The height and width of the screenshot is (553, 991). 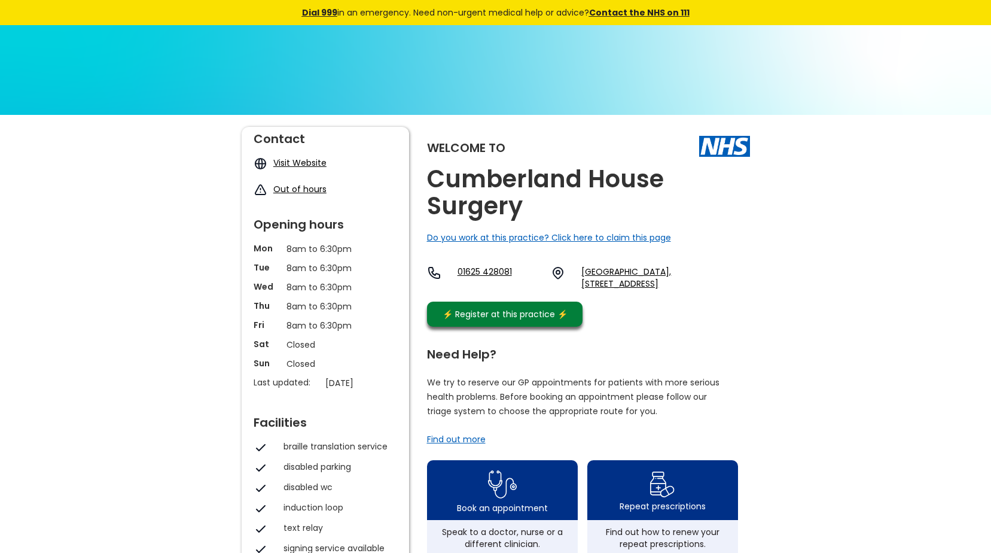 What do you see at coordinates (640, 13) in the screenshot?
I see `a: Contact the NHS on 111` at bounding box center [640, 13].